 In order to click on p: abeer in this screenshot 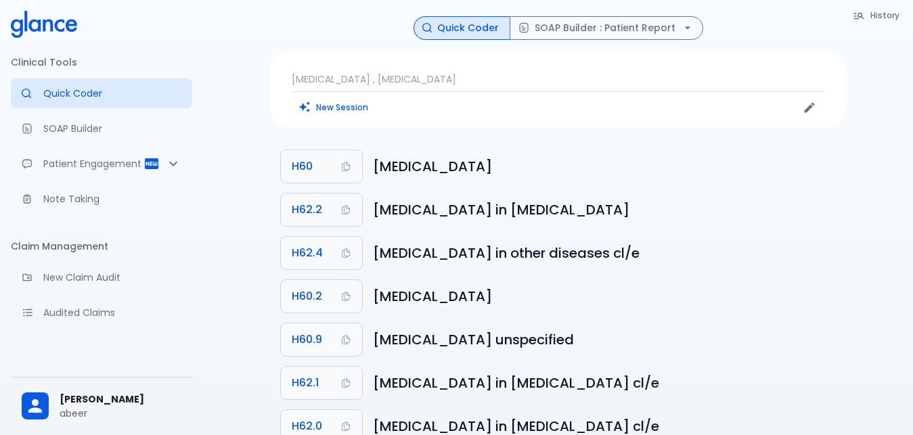, I will do `click(120, 413)`.